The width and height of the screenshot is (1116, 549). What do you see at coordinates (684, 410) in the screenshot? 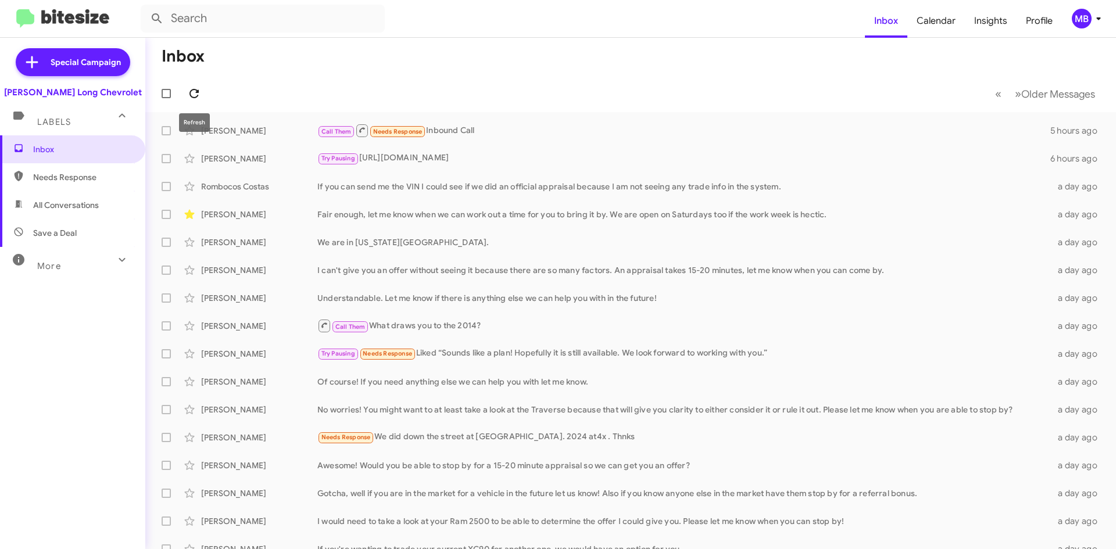
I see `div: No worries! You might want to at least take a look at the Traverse because that will give you cla...` at bounding box center [684, 410].